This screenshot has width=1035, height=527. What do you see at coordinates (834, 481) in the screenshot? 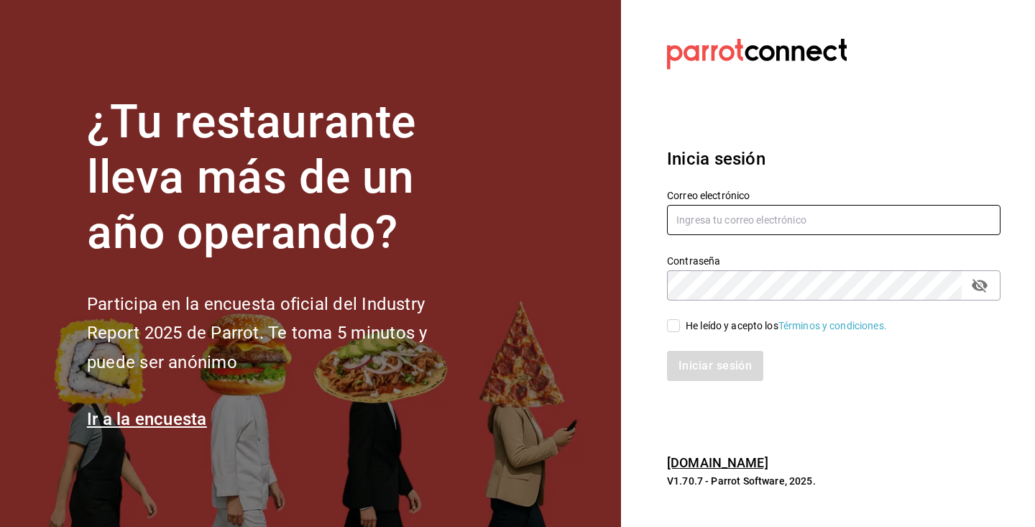
I see `p: V1.70.7 - Parrot Software, 2025.` at bounding box center [834, 481].